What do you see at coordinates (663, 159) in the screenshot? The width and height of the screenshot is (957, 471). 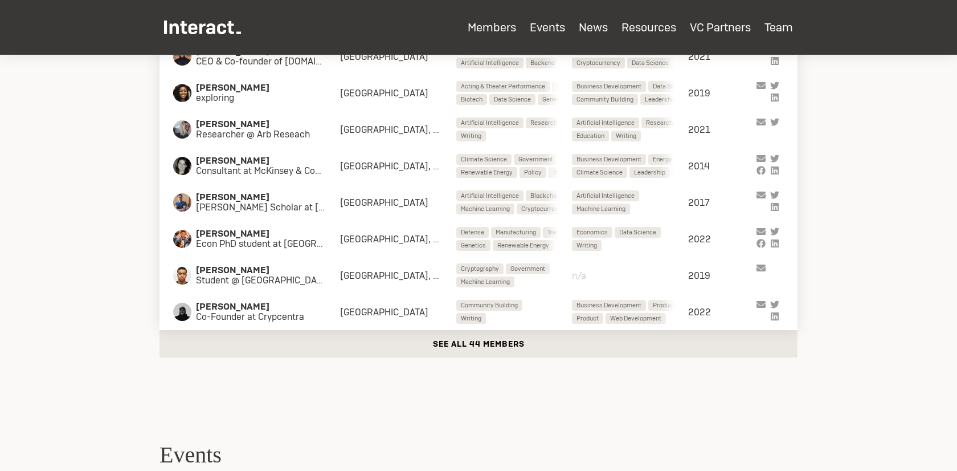 I see `span: Energy` at bounding box center [663, 159].